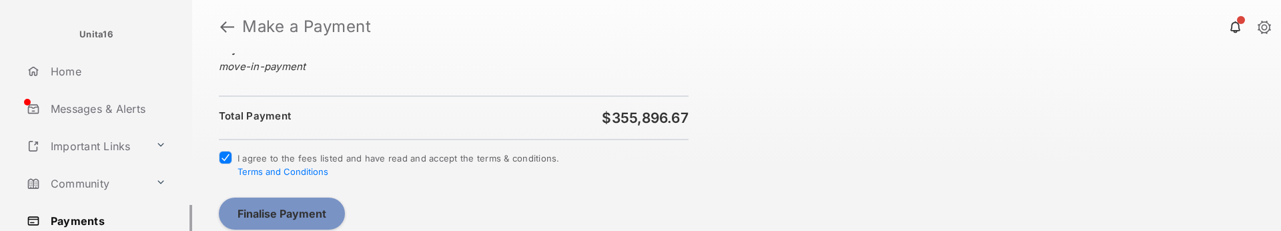  What do you see at coordinates (398, 165) in the screenshot?
I see `span: I agree to the fees listed and have read and accept the terms & conditions.` at bounding box center [398, 165].